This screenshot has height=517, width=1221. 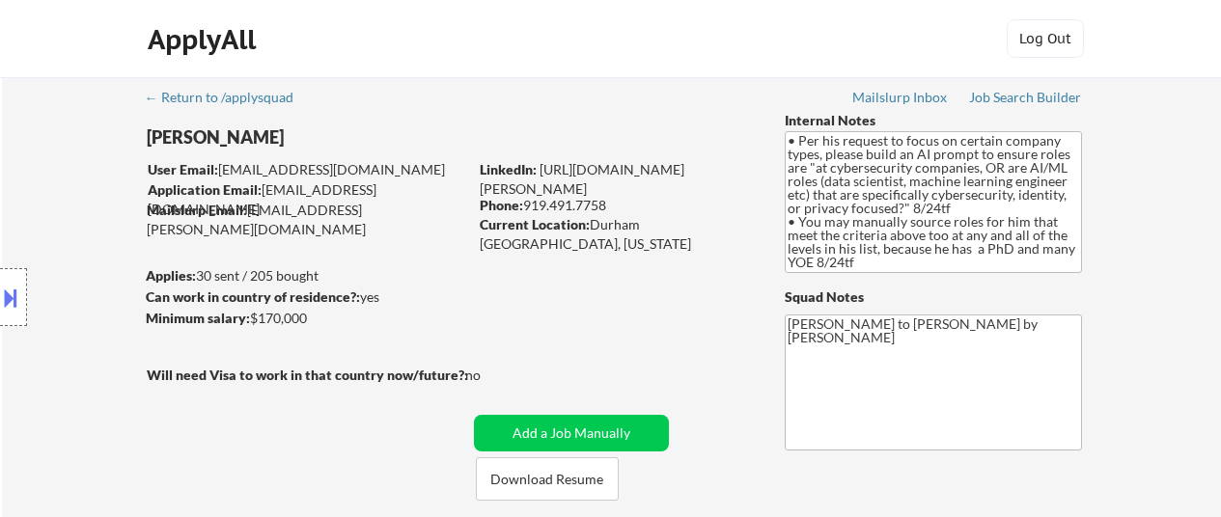 What do you see at coordinates (508, 169) in the screenshot?
I see `strong: LinkedIn:` at bounding box center [508, 169].